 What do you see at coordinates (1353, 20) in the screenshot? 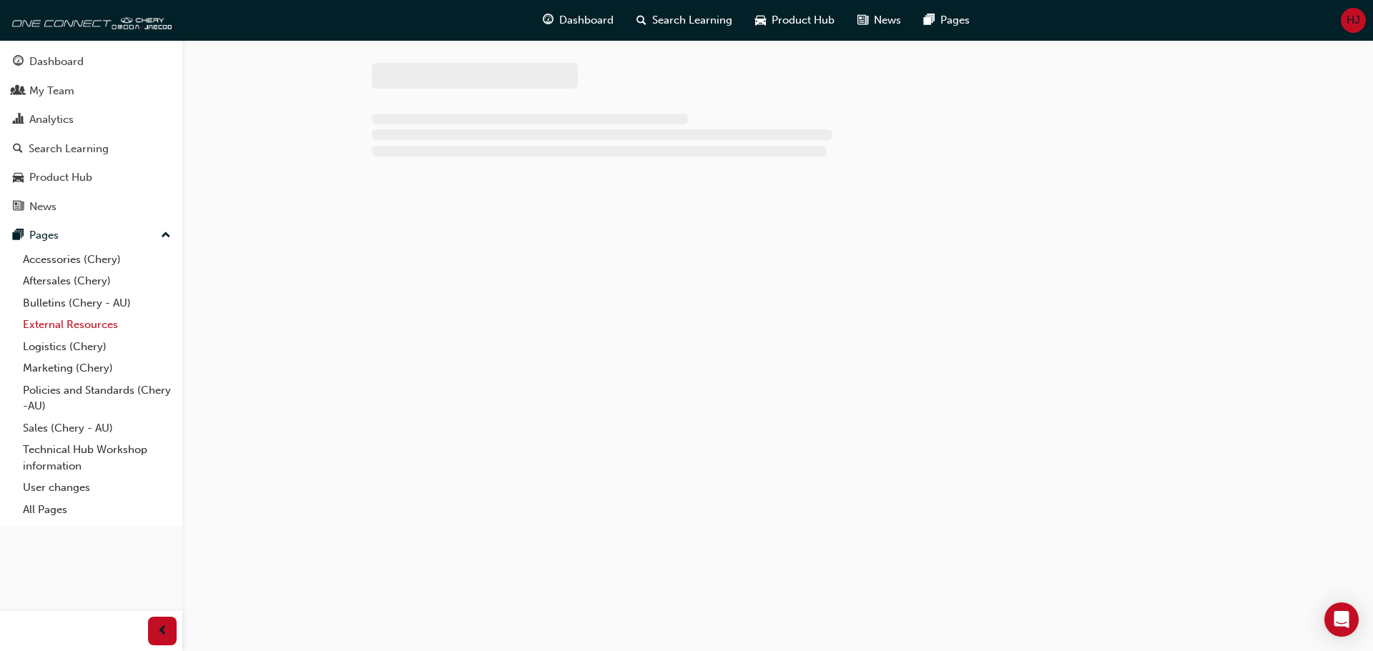
I see `span: HJ` at bounding box center [1353, 20].